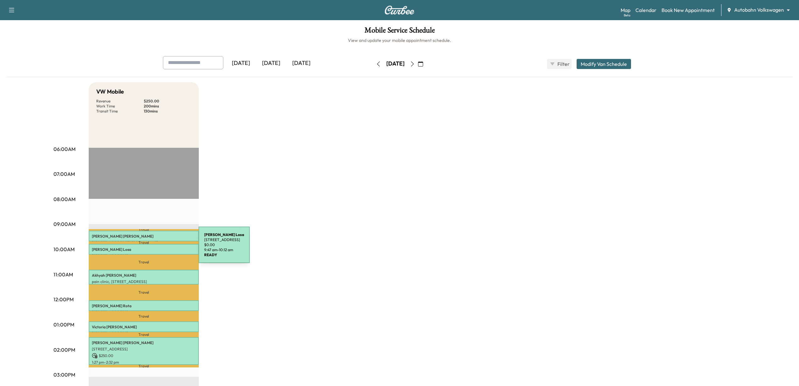 The width and height of the screenshot is (799, 386). What do you see at coordinates (560, 64) in the screenshot?
I see `button: Filter` at bounding box center [560, 64].